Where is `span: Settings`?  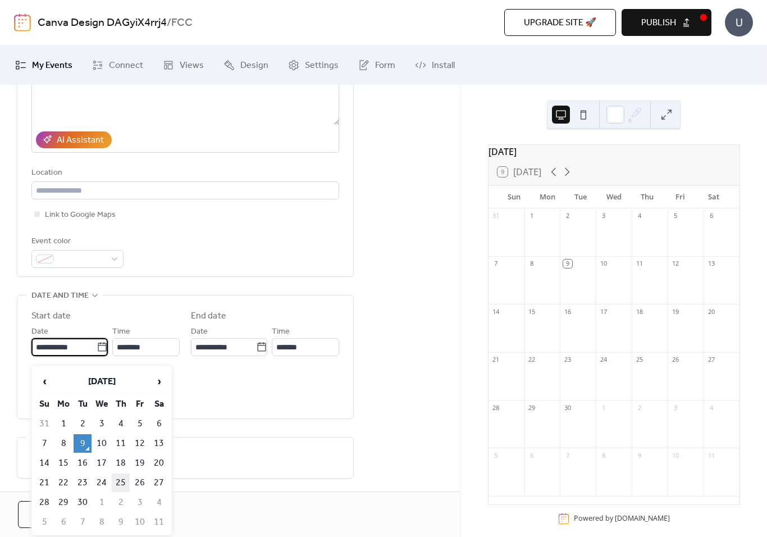
span: Settings is located at coordinates (322, 66).